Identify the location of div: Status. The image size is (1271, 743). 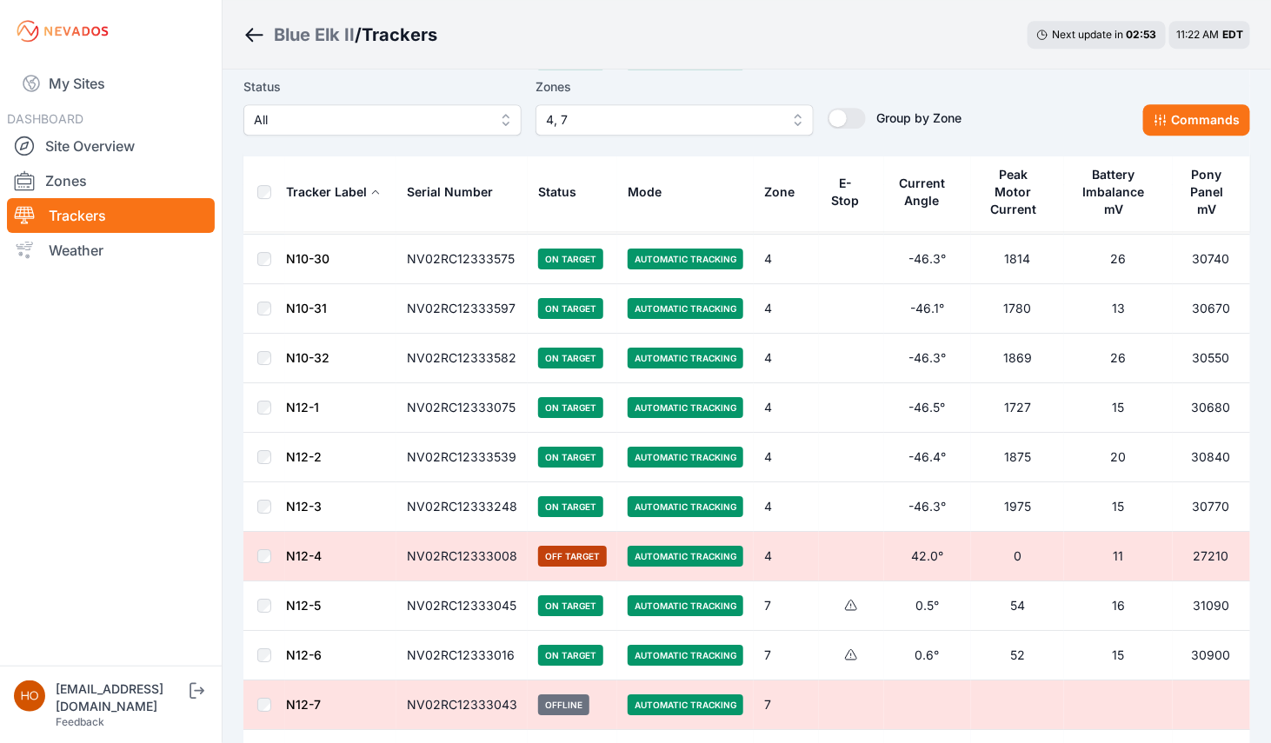
(557, 192).